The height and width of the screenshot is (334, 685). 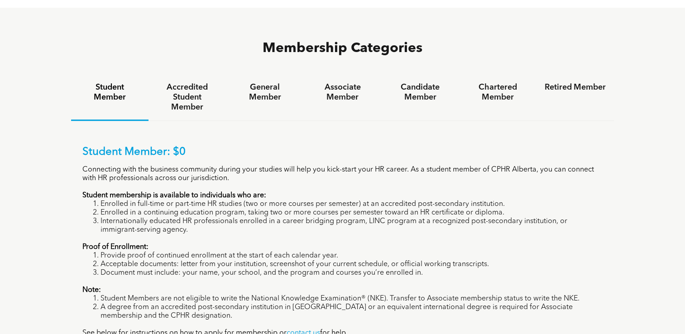 I want to click on h4: Student Member, so click(x=110, y=92).